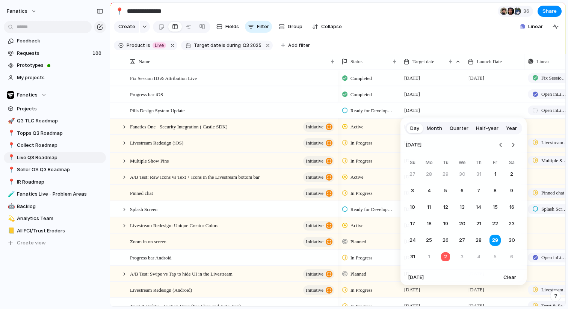  Describe the element at coordinates (512, 224) in the screenshot. I see `button: Saturday, August 23rd, 2025` at that location.